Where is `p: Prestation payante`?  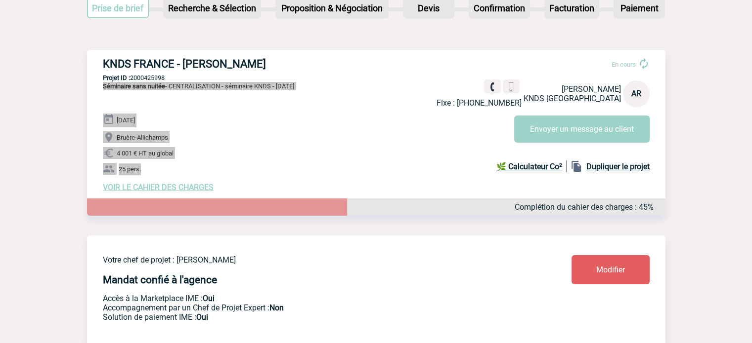
p: Prestation payante is located at coordinates (308, 308).